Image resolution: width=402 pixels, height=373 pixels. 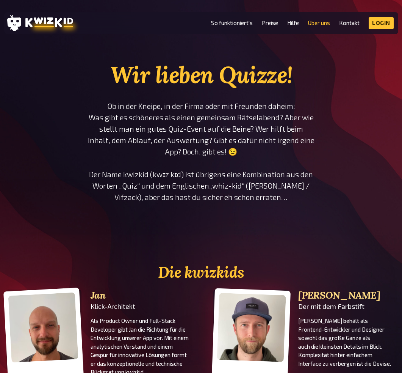 I want to click on a: Kontakt, so click(x=349, y=23).